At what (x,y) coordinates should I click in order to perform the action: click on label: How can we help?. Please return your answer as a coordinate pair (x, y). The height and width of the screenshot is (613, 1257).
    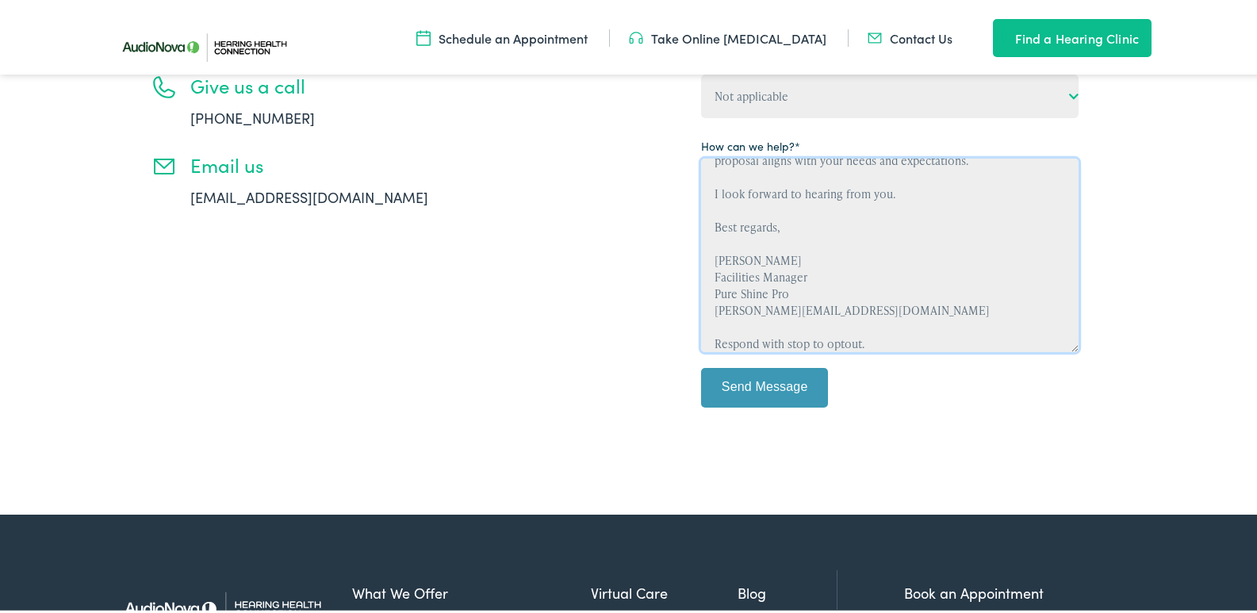
    Looking at the image, I should click on (750, 143).